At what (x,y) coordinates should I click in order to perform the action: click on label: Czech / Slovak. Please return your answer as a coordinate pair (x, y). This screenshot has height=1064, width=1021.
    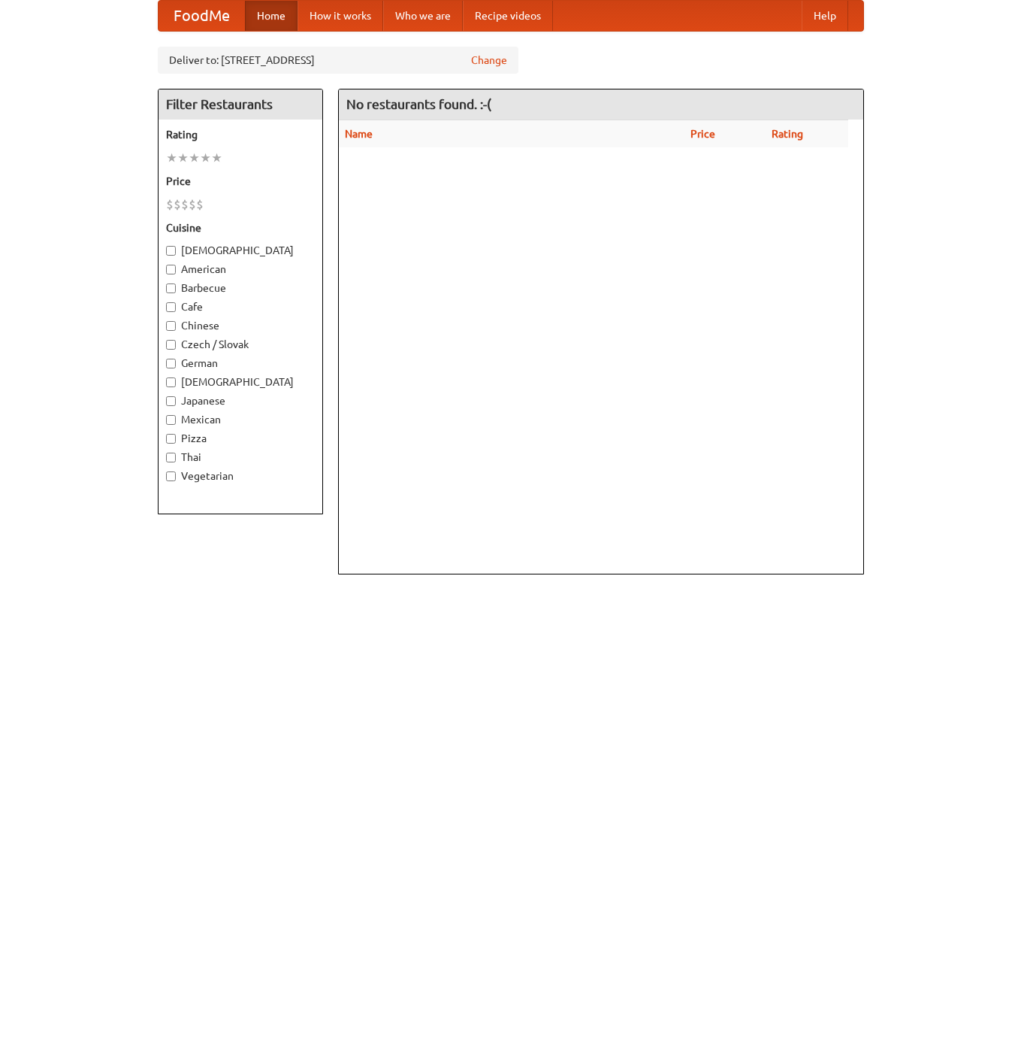
    Looking at the image, I should click on (241, 344).